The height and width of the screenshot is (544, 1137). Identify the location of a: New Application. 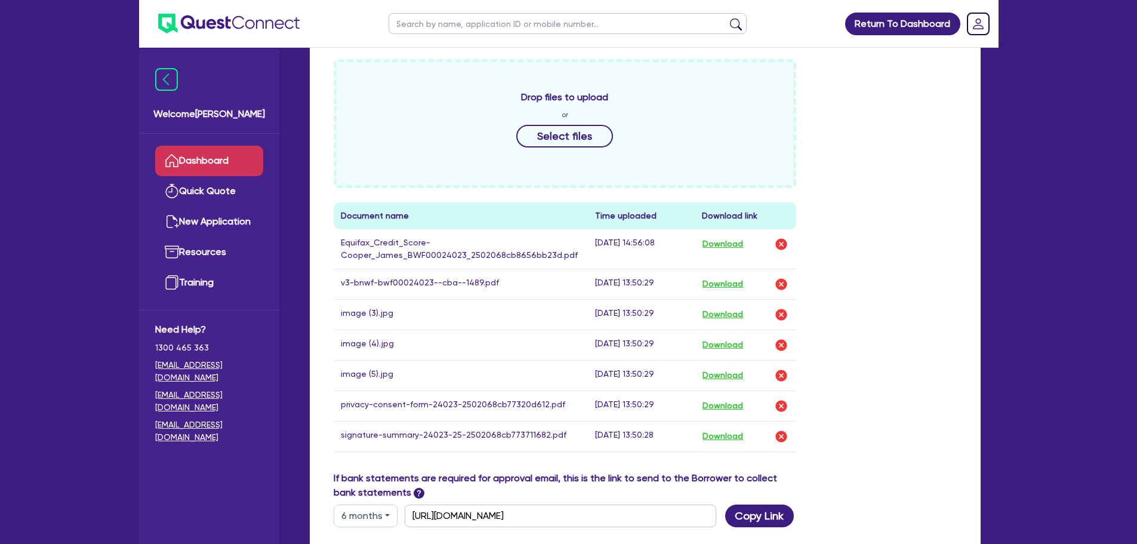
(209, 221).